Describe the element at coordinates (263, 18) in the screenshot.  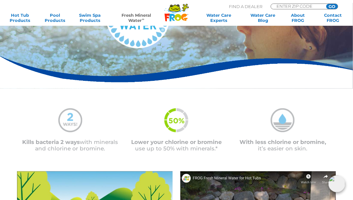
I see `a: Water CareBlog` at that location.